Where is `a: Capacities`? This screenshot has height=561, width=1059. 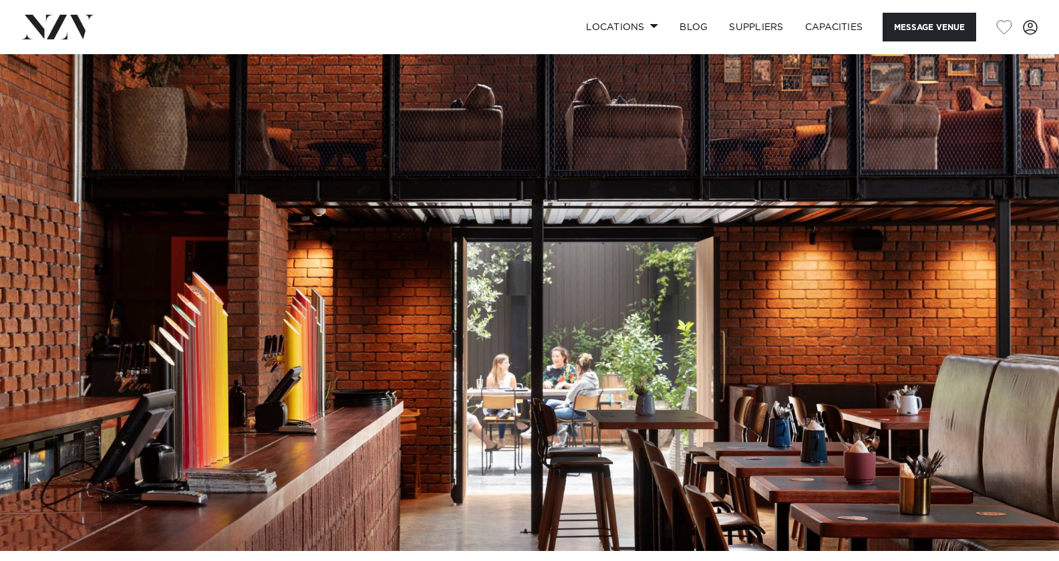 a: Capacities is located at coordinates (834, 27).